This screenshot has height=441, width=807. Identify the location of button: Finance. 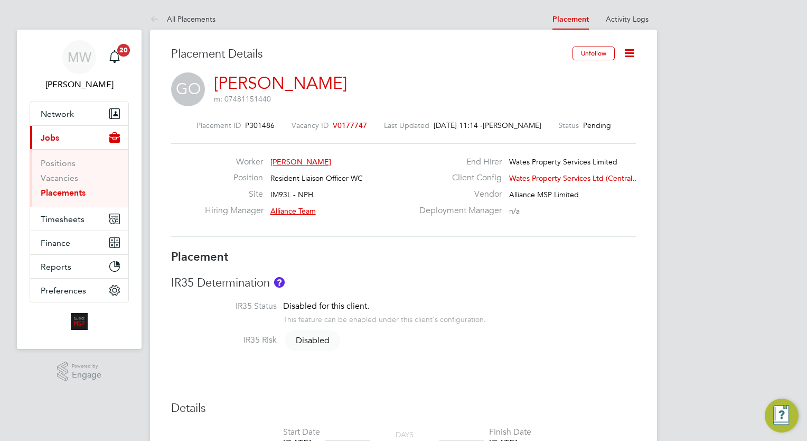
(79, 242).